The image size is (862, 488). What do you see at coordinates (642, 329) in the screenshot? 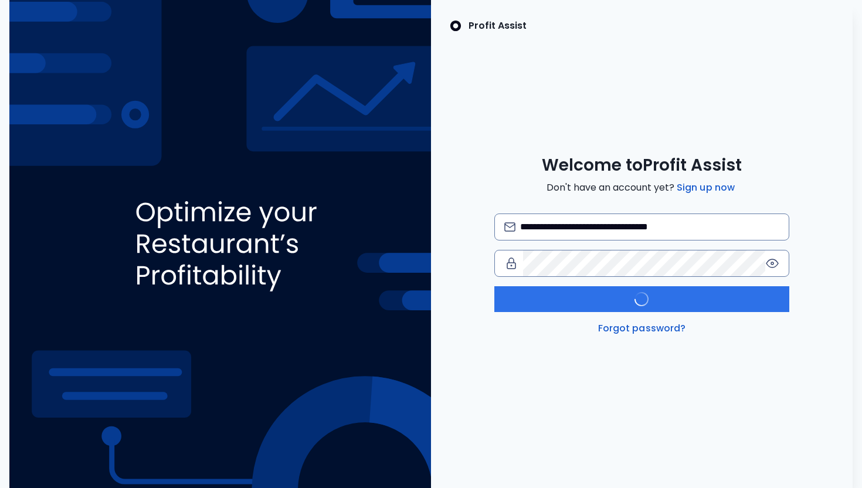
I see `a: Forgot password?` at bounding box center [642, 329].